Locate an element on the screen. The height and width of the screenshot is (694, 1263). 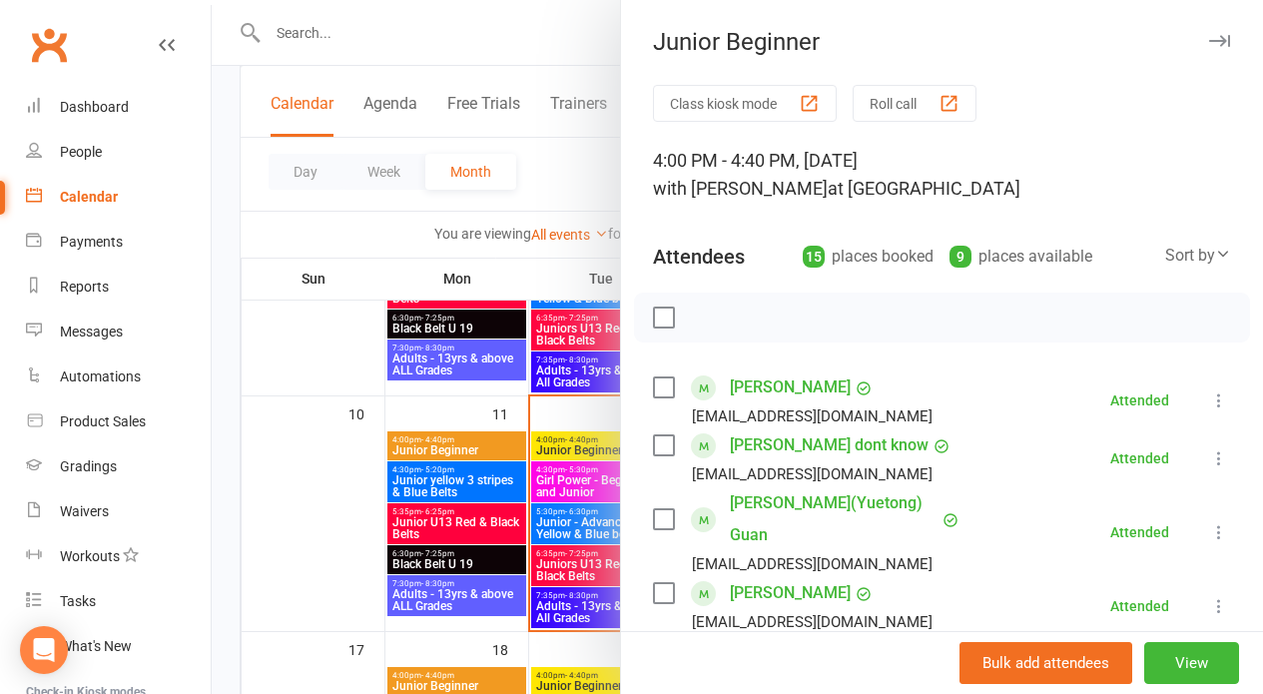
div: Open Intercom Messenger is located at coordinates (44, 650).